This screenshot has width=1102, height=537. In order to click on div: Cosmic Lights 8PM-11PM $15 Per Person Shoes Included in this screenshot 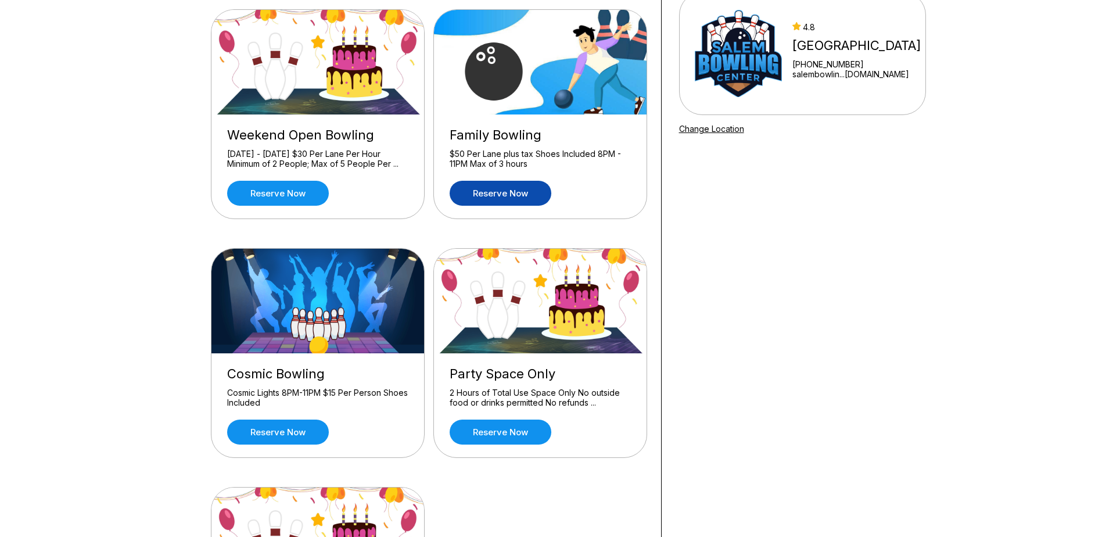, I will do `click(318, 397)`.